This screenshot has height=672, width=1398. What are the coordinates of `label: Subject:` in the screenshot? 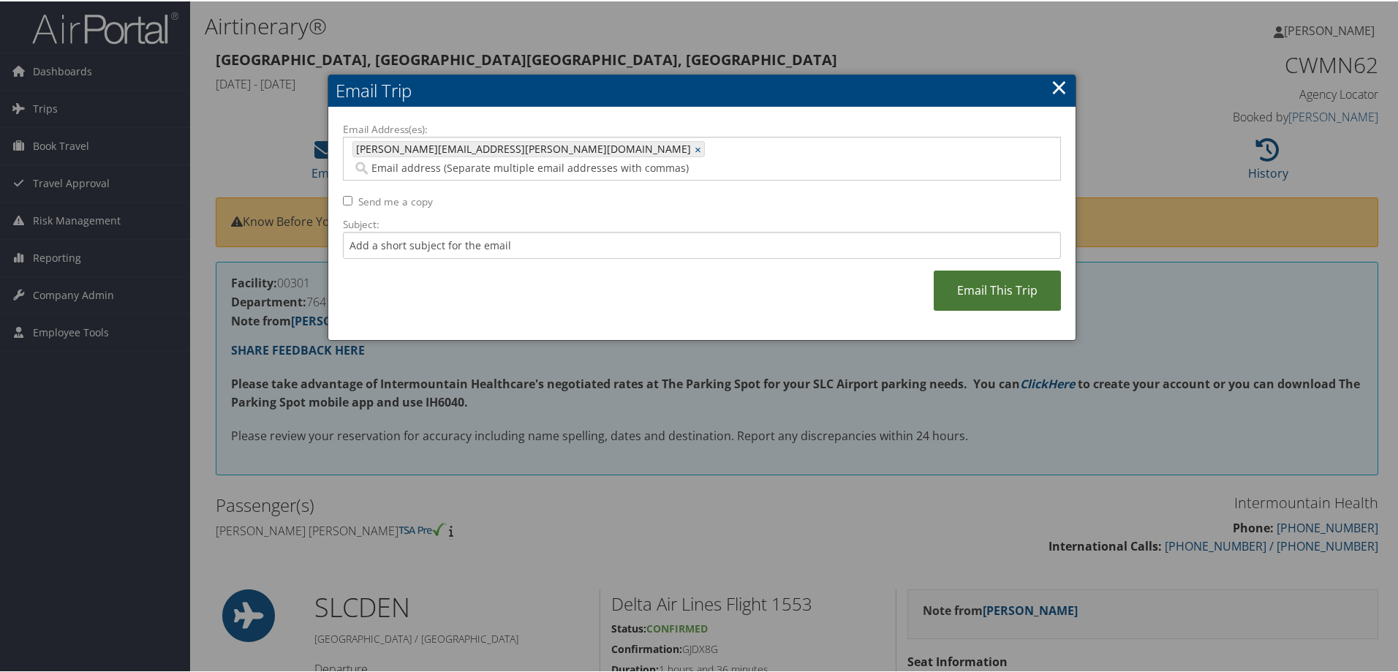 It's located at (702, 223).